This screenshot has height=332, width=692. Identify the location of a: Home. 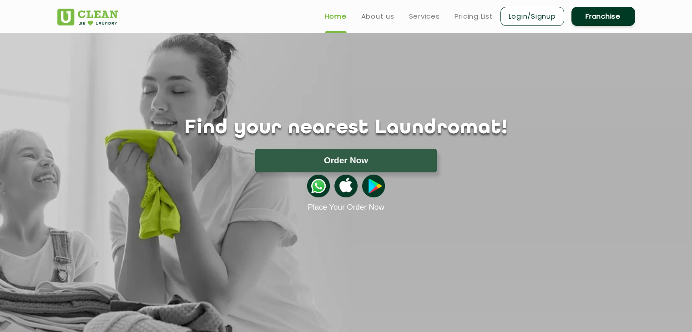
(336, 16).